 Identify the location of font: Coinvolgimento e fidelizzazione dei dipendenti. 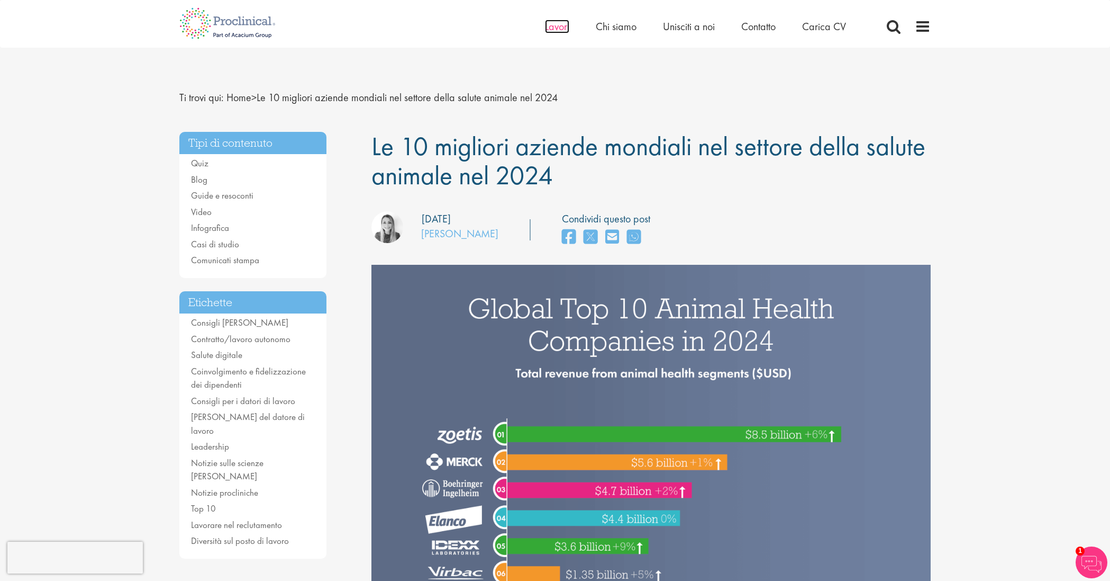
(248, 378).